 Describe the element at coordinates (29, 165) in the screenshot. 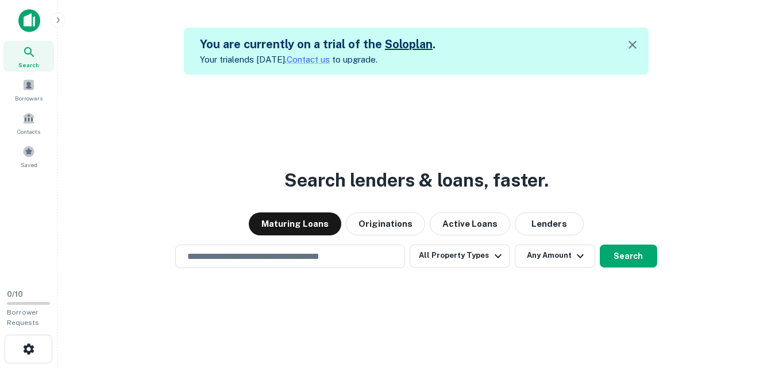

I see `span: Saved` at that location.